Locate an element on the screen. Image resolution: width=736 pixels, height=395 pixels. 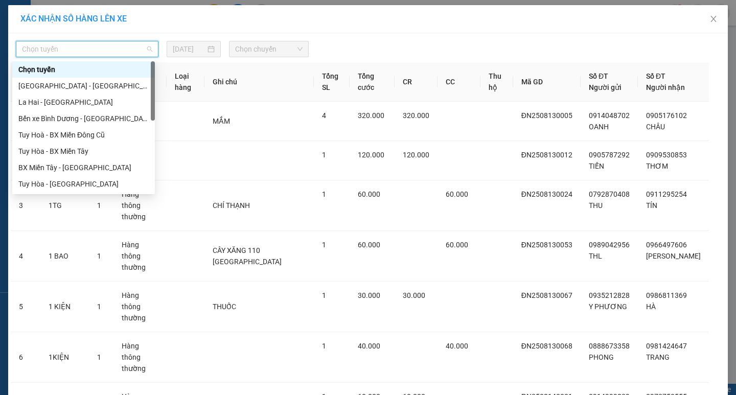
span: ĐN2508130053 is located at coordinates (547, 245).